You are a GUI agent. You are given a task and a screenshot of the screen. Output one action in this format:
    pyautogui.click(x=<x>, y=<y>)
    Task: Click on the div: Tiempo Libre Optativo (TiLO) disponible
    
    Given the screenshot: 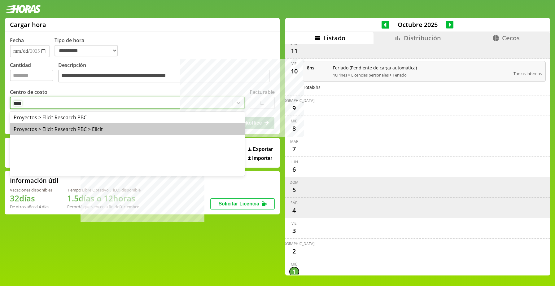 What is the action you would take?
    pyautogui.click(x=104, y=190)
    